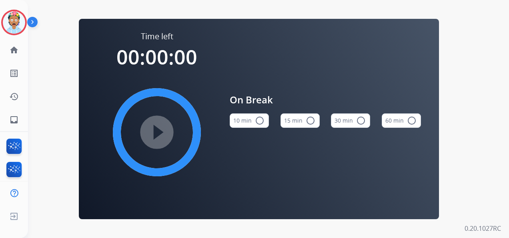 The image size is (509, 238). What do you see at coordinates (14, 96) in the screenshot?
I see `mat-icon: history` at bounding box center [14, 96].